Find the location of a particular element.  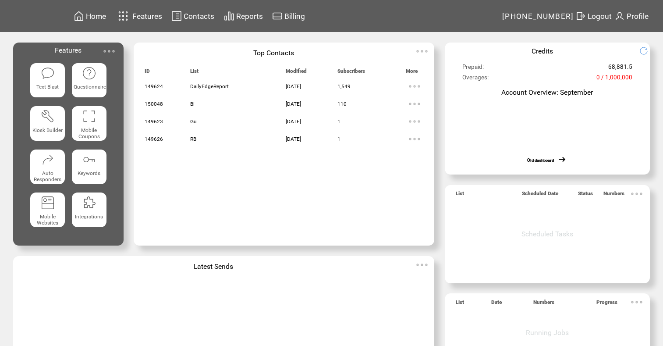

span: Prepaid: is located at coordinates (473, 69).